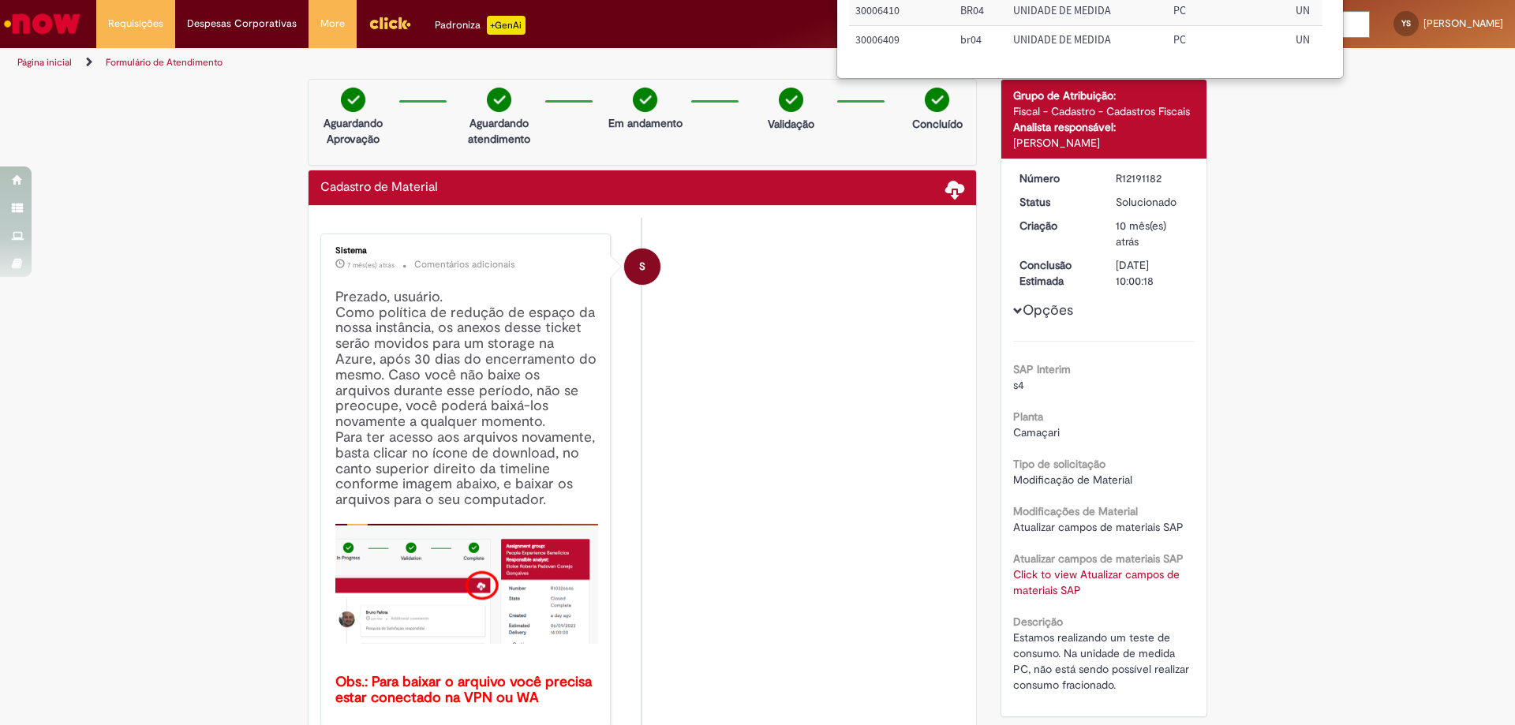 Image resolution: width=1515 pixels, height=725 pixels. I want to click on td: Valor novo do campo: UN, so click(1347, 40).